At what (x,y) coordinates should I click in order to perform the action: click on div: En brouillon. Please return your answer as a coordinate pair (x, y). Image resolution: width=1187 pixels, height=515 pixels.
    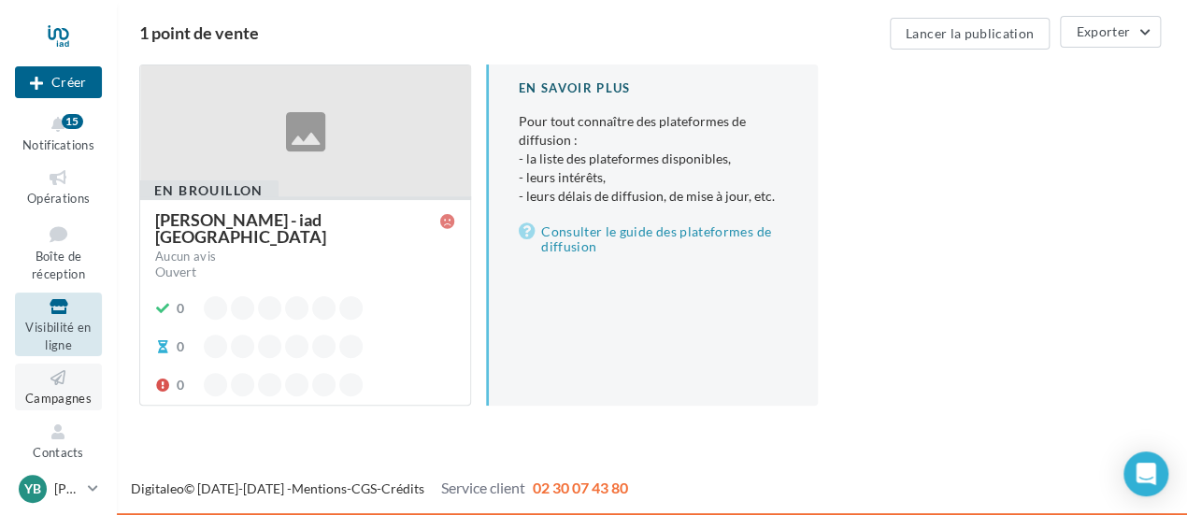
    Looking at the image, I should click on (208, 191).